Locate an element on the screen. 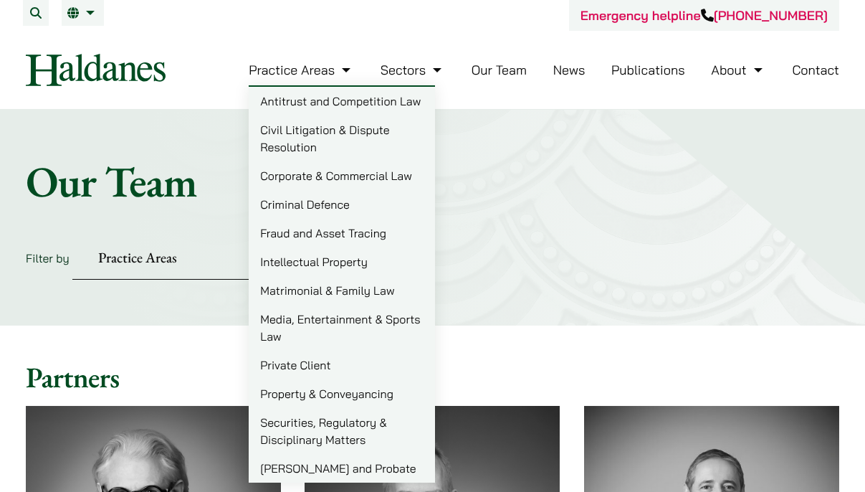 The image size is (865, 492). a: Media, Entertainment & Sports Law is located at coordinates (342, 327).